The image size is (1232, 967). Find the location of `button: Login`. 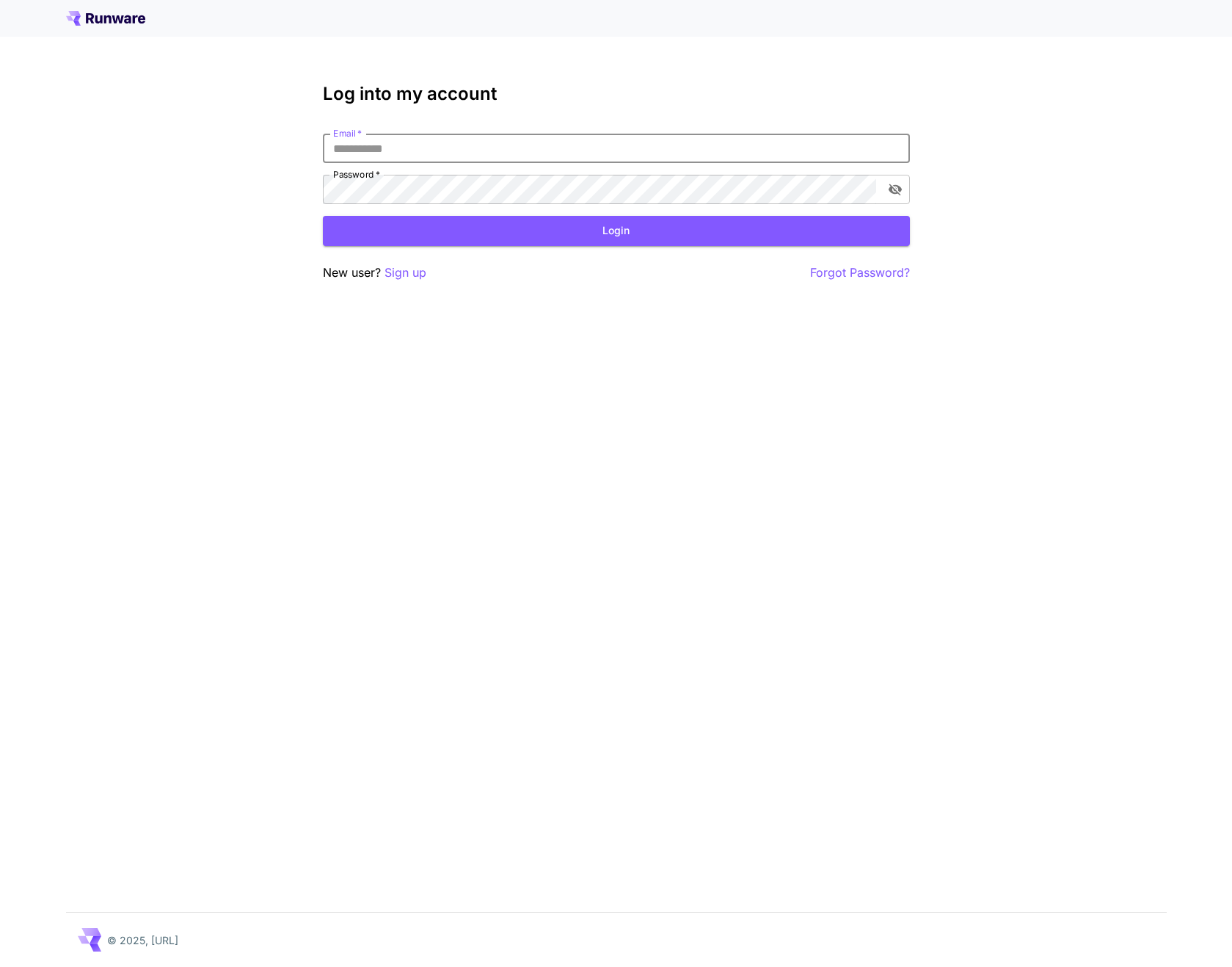

button: Login is located at coordinates (616, 231).